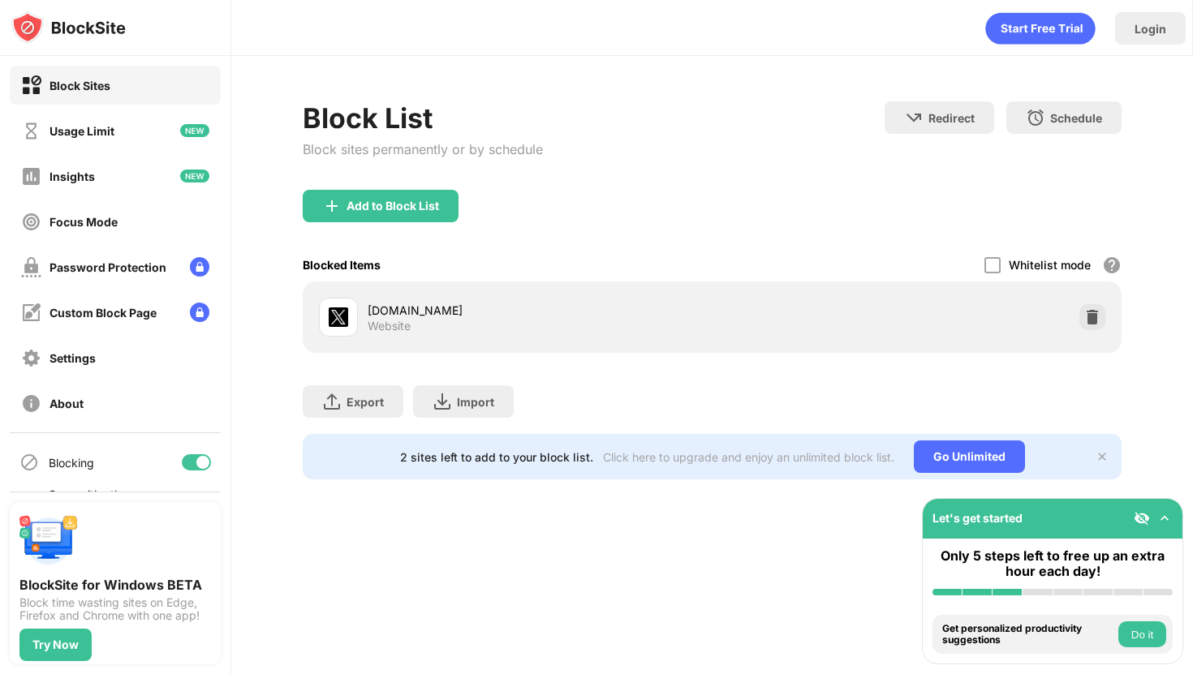 This screenshot has width=1193, height=674. I want to click on div: Go Unlimited, so click(969, 457).